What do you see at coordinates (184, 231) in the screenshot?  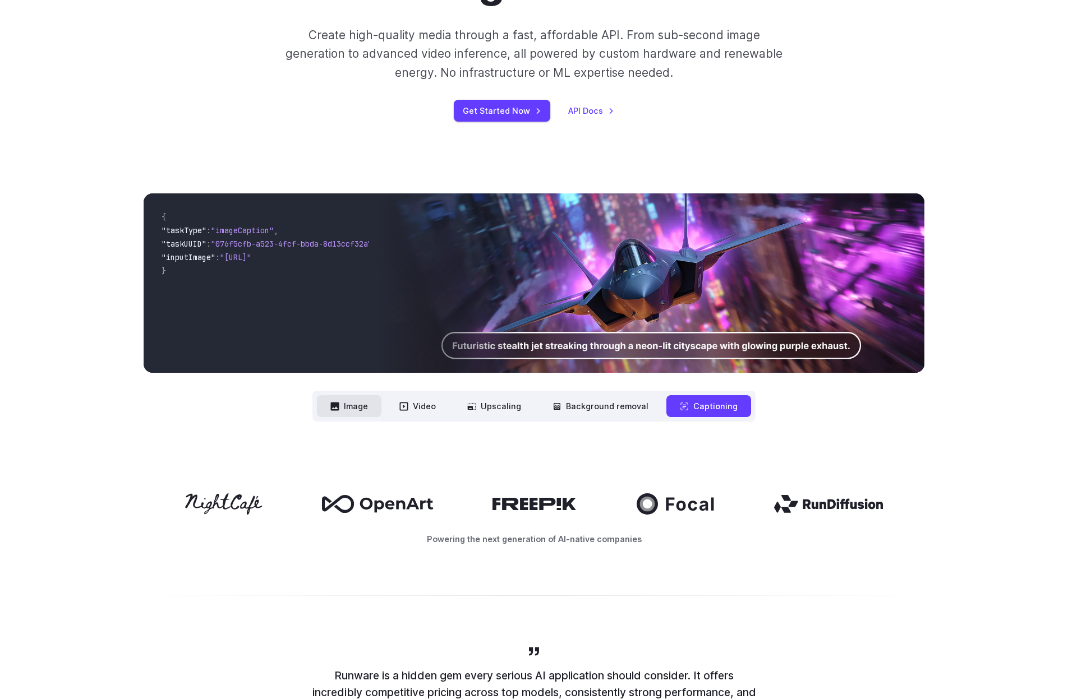 I see `span: "taskType"` at bounding box center [184, 231].